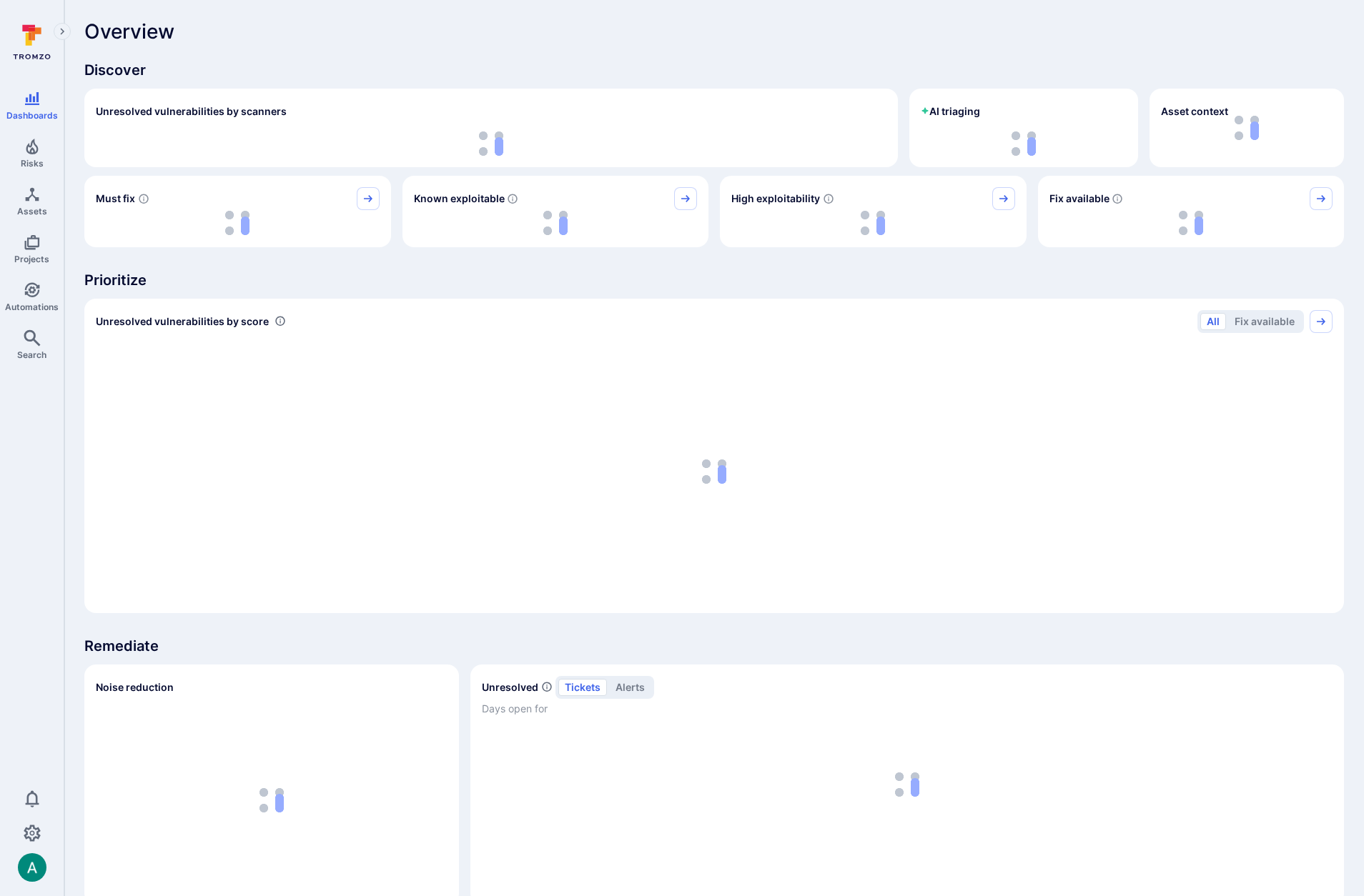 The width and height of the screenshot is (1364, 896). Describe the element at coordinates (907, 709) in the screenshot. I see `span: Days open for` at that location.